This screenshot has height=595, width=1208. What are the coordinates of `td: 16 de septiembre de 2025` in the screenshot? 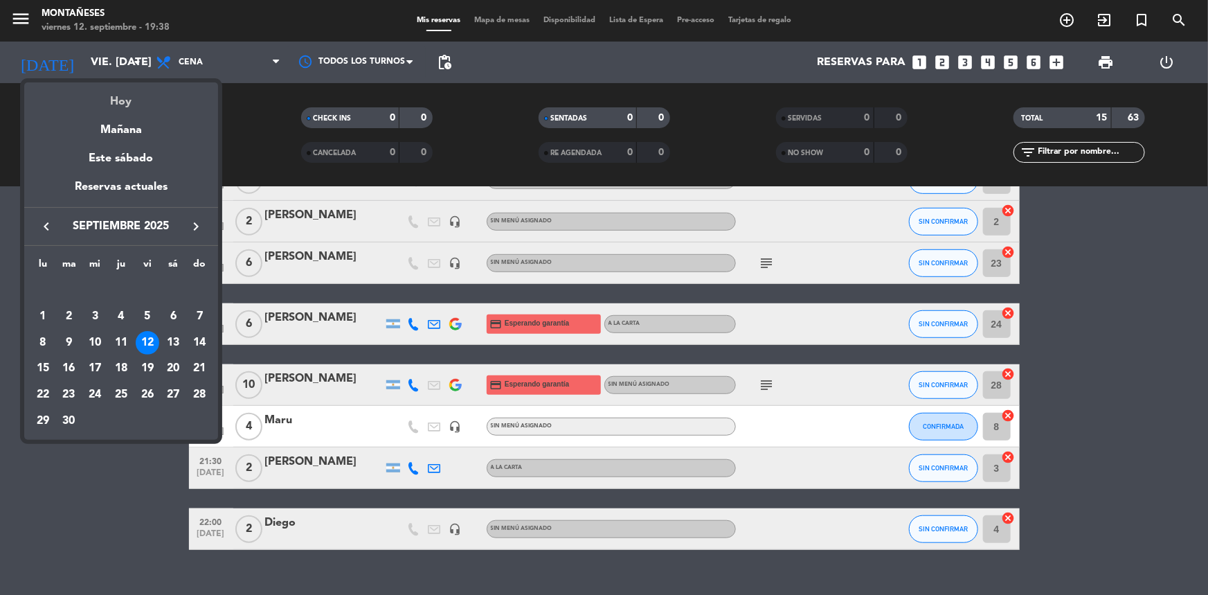 It's located at (69, 369).